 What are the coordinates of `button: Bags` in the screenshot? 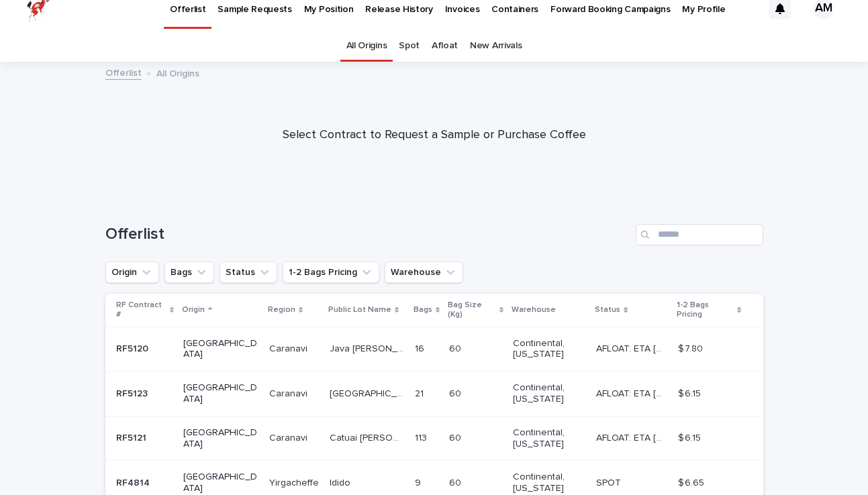 It's located at (189, 272).